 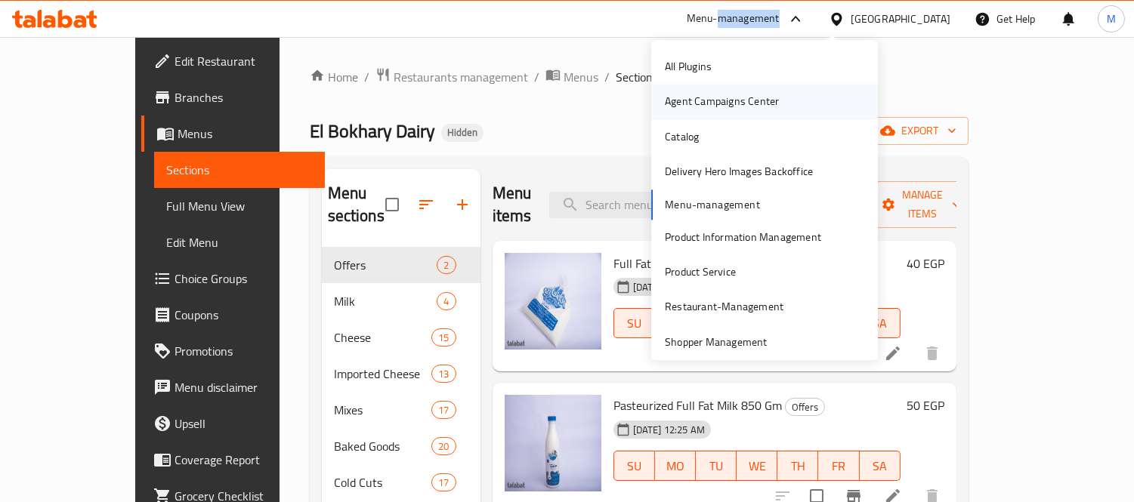 I want to click on span: 20, so click(x=444, y=447).